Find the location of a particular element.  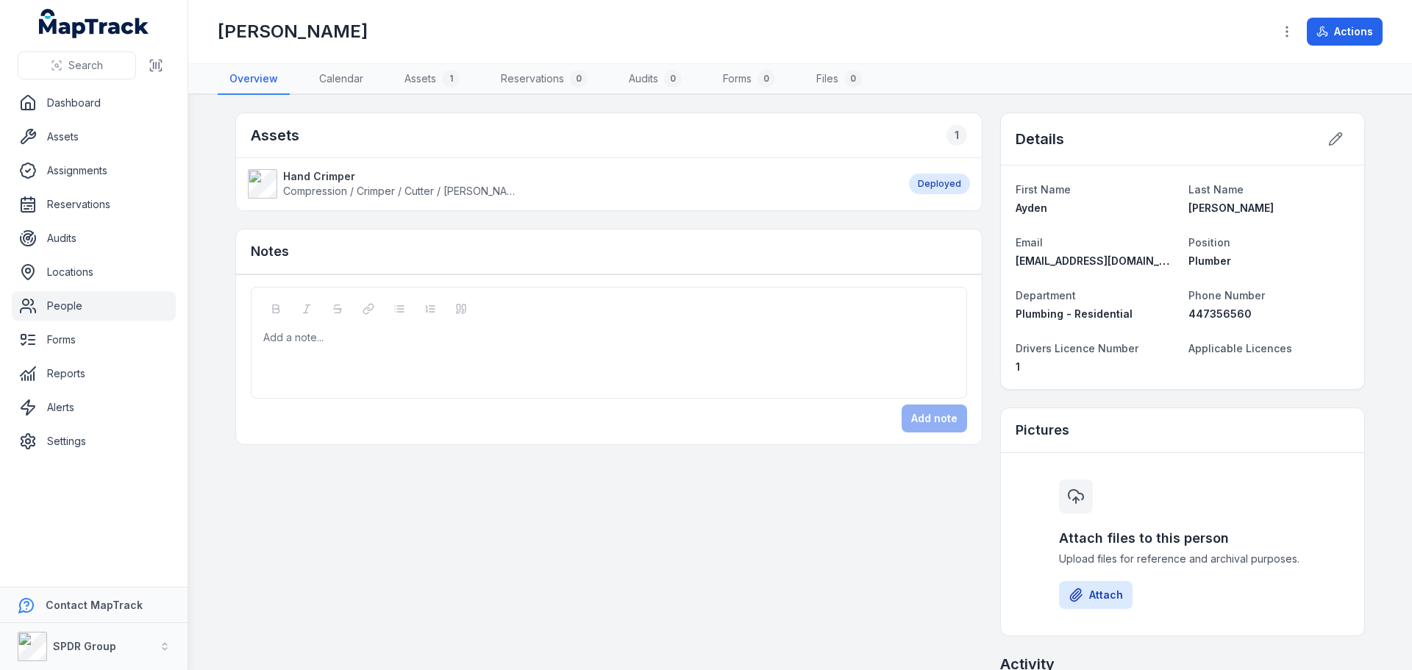

a: Locations is located at coordinates (93, 272).